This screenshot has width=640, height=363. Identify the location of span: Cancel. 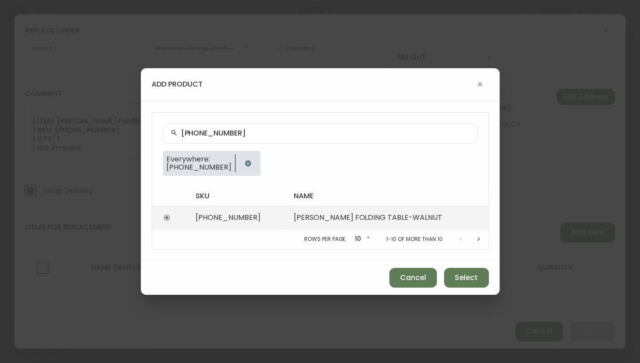
(413, 278).